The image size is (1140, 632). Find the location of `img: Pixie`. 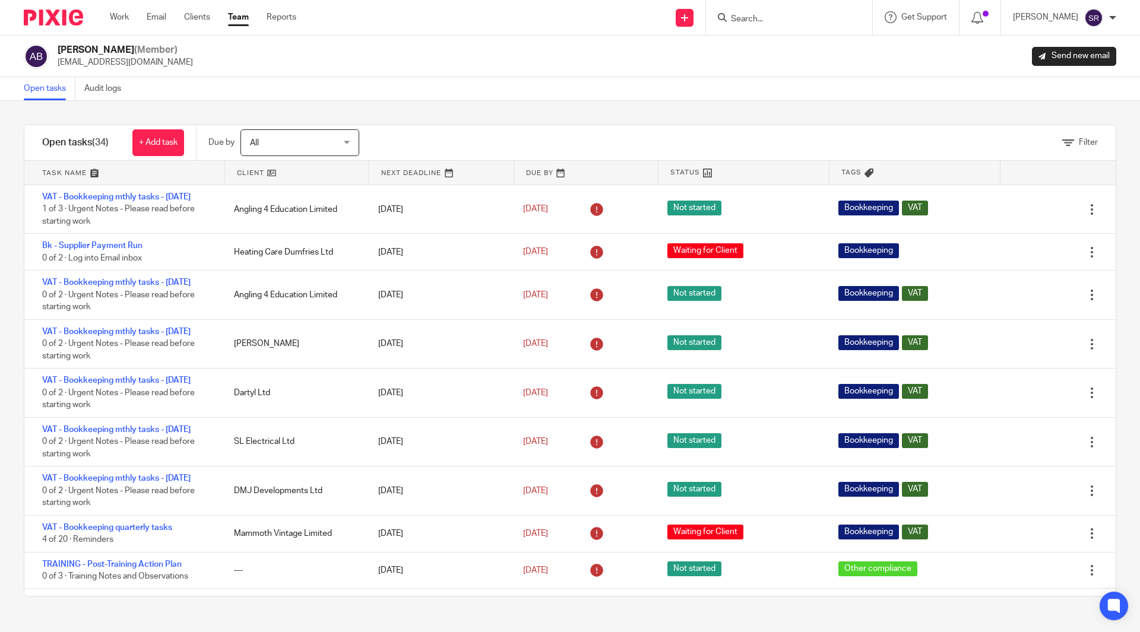

img: Pixie is located at coordinates (53, 17).